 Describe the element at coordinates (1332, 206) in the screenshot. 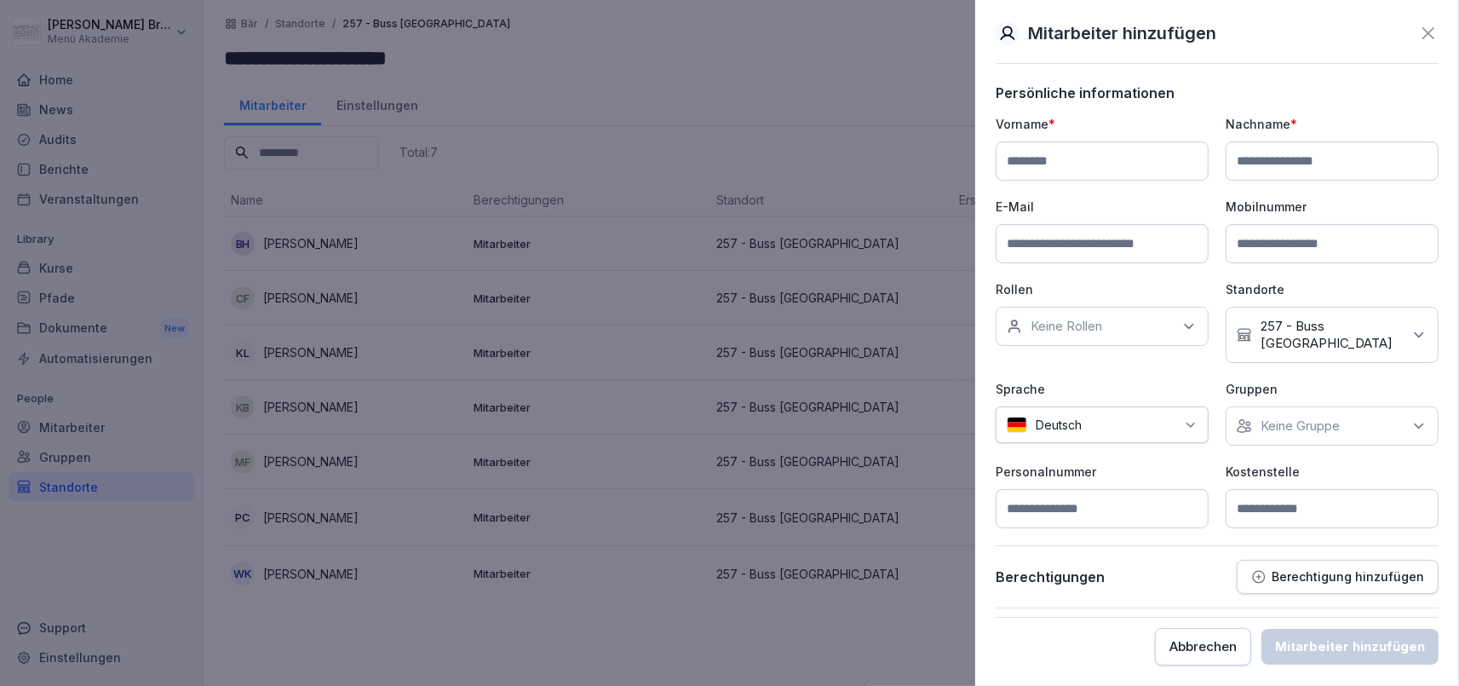

I see `p: Mobilnummer` at that location.